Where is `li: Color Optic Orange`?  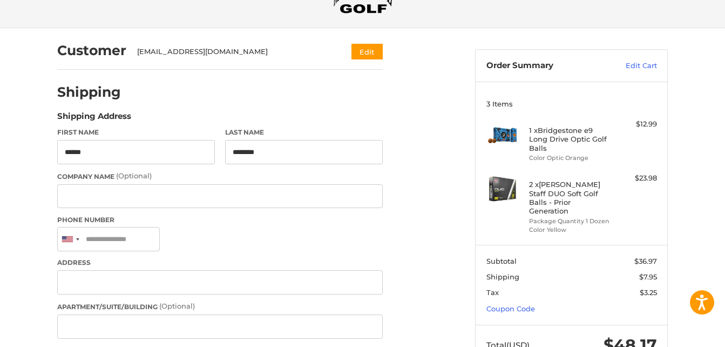
li: Color Optic Orange is located at coordinates (570, 158).